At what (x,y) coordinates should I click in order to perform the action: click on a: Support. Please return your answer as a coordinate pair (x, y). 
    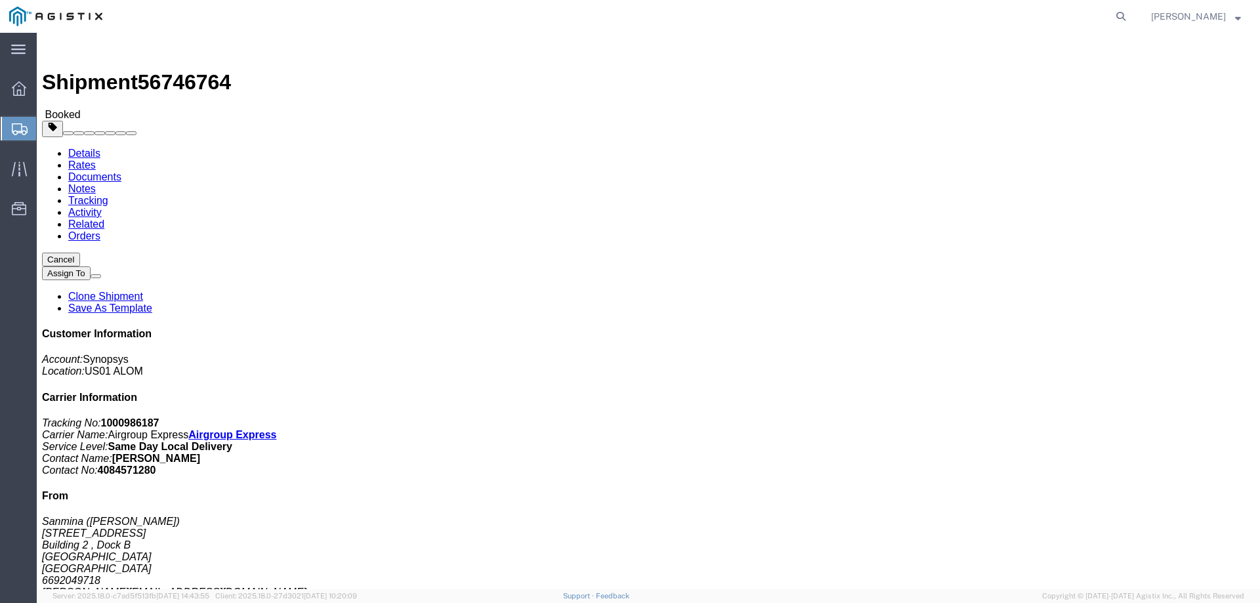
    Looking at the image, I should click on (579, 596).